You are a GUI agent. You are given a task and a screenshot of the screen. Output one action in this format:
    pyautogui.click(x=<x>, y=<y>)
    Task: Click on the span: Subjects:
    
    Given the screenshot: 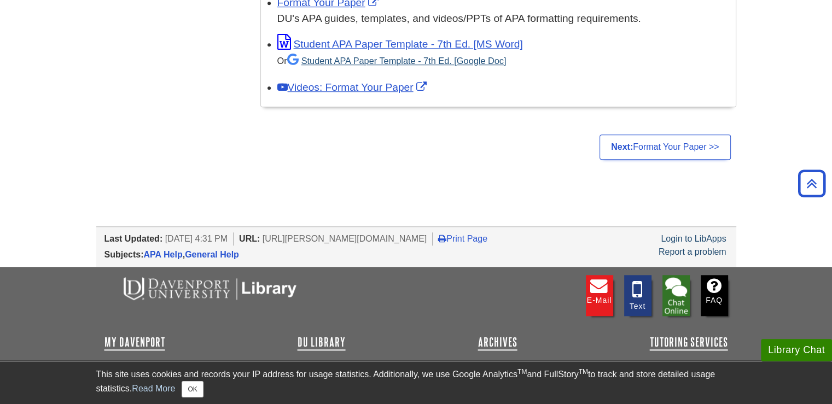 What is the action you would take?
    pyautogui.click(x=124, y=254)
    